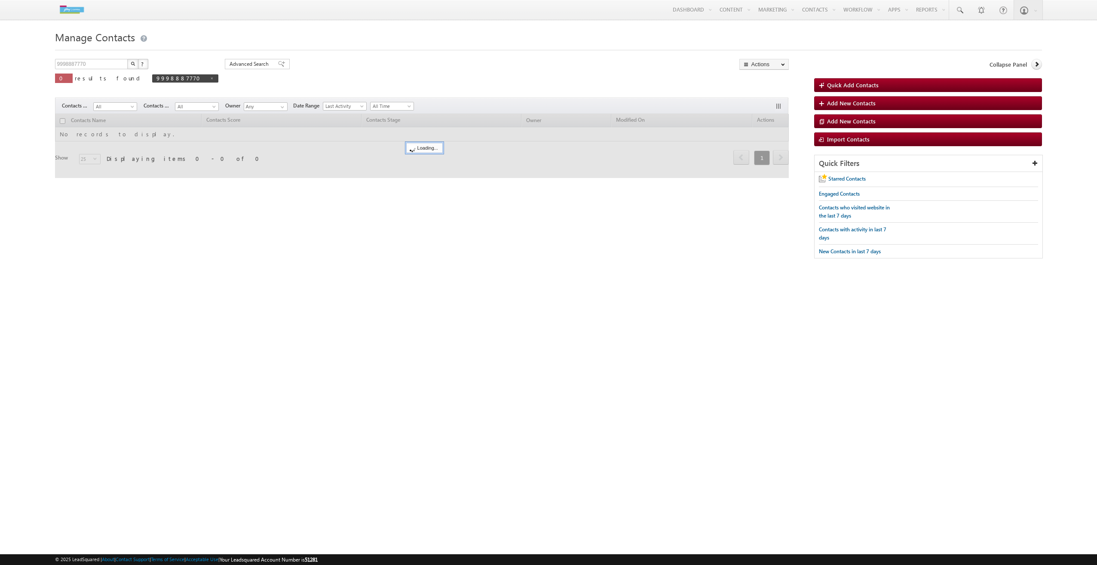 The image size is (1097, 565). I want to click on a: About, so click(108, 559).